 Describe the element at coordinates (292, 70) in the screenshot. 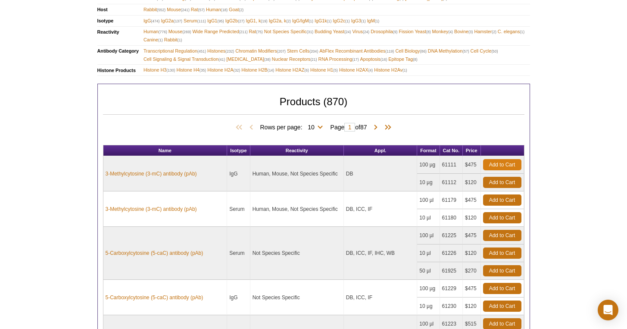

I see `span: Histone H2AZ` at that location.